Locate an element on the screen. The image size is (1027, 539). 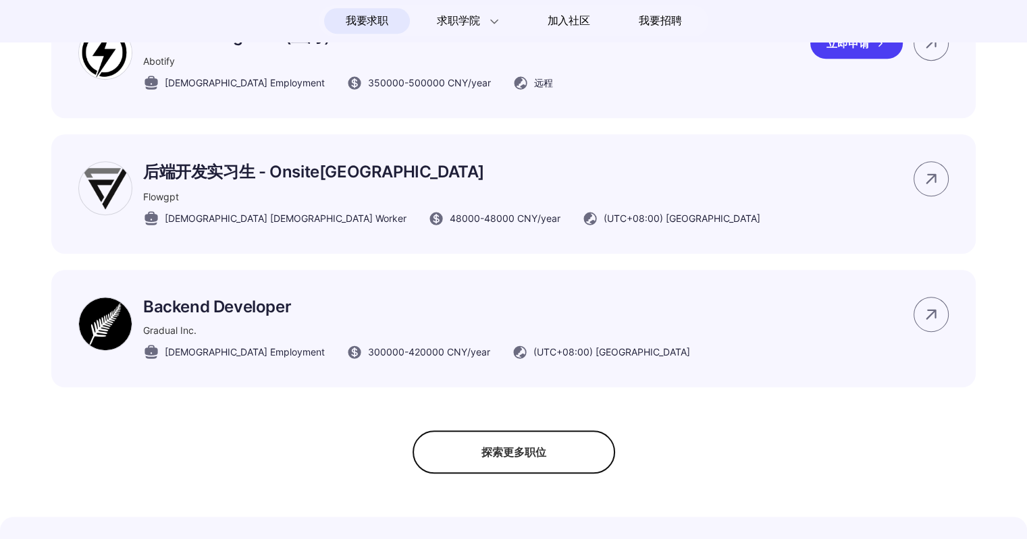
span: 48000 - 48000 CNY /year is located at coordinates (505, 218).